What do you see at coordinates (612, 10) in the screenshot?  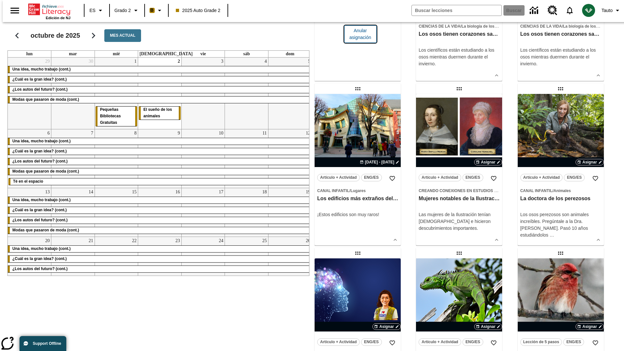 I see `button: Perfil/Configuración` at bounding box center [612, 10].